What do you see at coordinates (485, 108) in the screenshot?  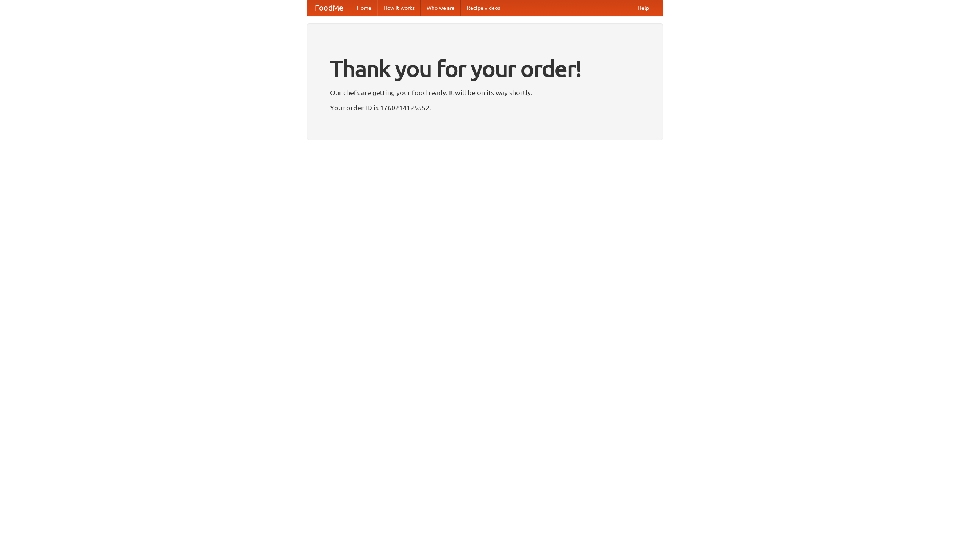 I see `p: Your order ID is 1760214125552.` at bounding box center [485, 108].